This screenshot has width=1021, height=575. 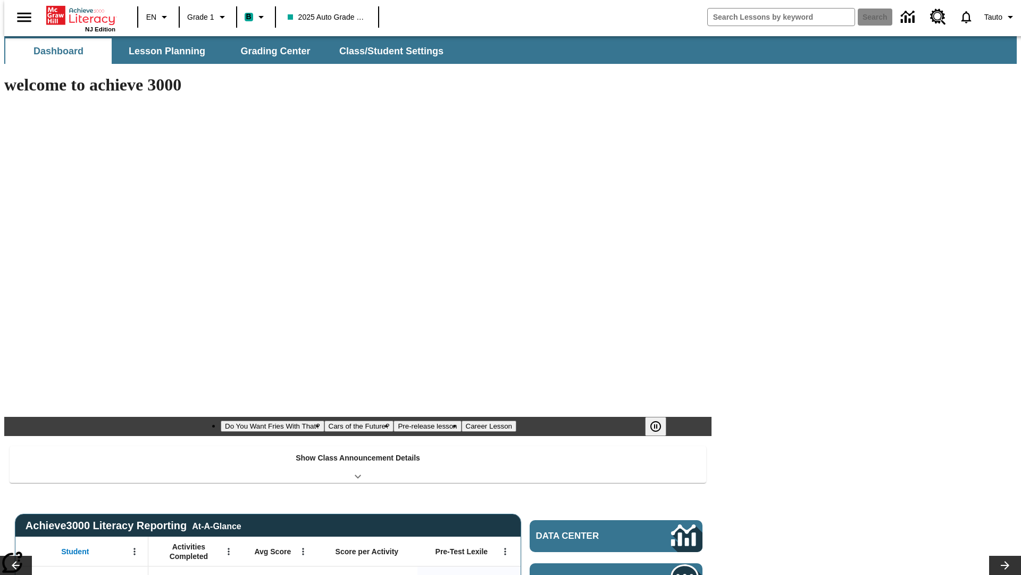 What do you see at coordinates (75, 551) in the screenshot?
I see `span: Student` at bounding box center [75, 551].